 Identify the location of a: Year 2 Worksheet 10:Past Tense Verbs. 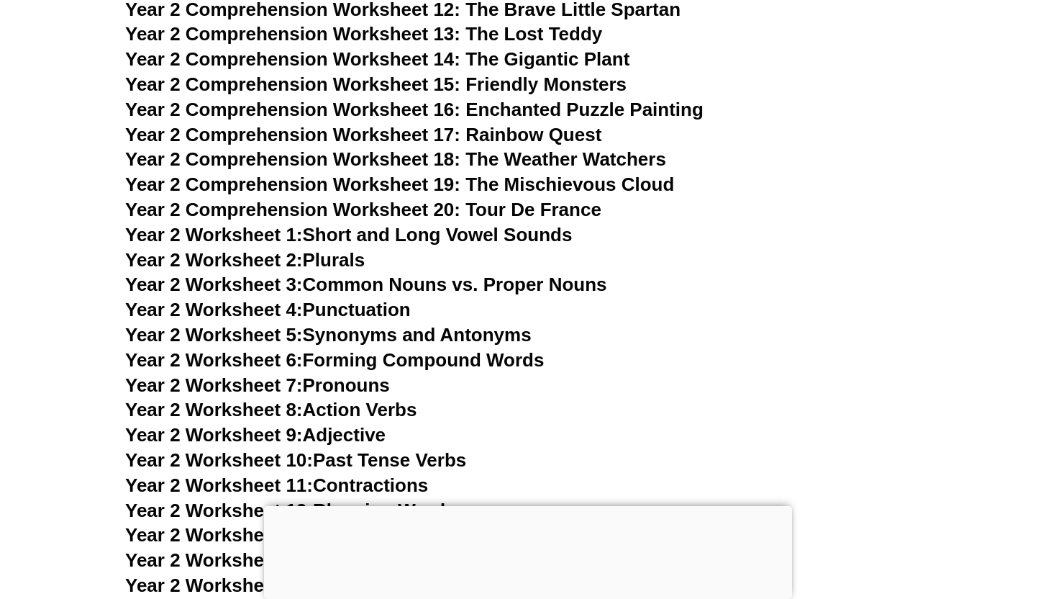
(296, 460).